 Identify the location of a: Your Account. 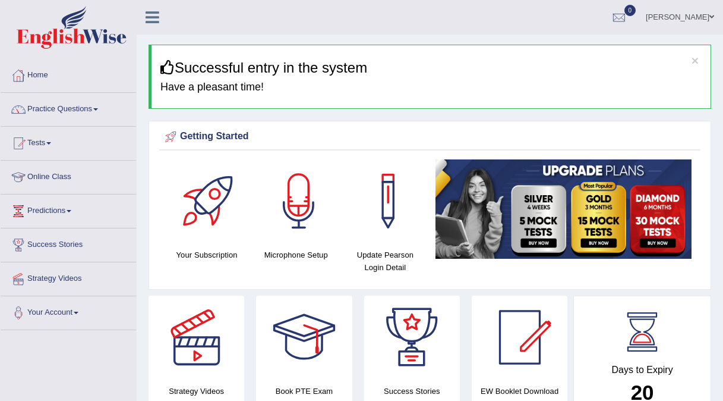
(68, 311).